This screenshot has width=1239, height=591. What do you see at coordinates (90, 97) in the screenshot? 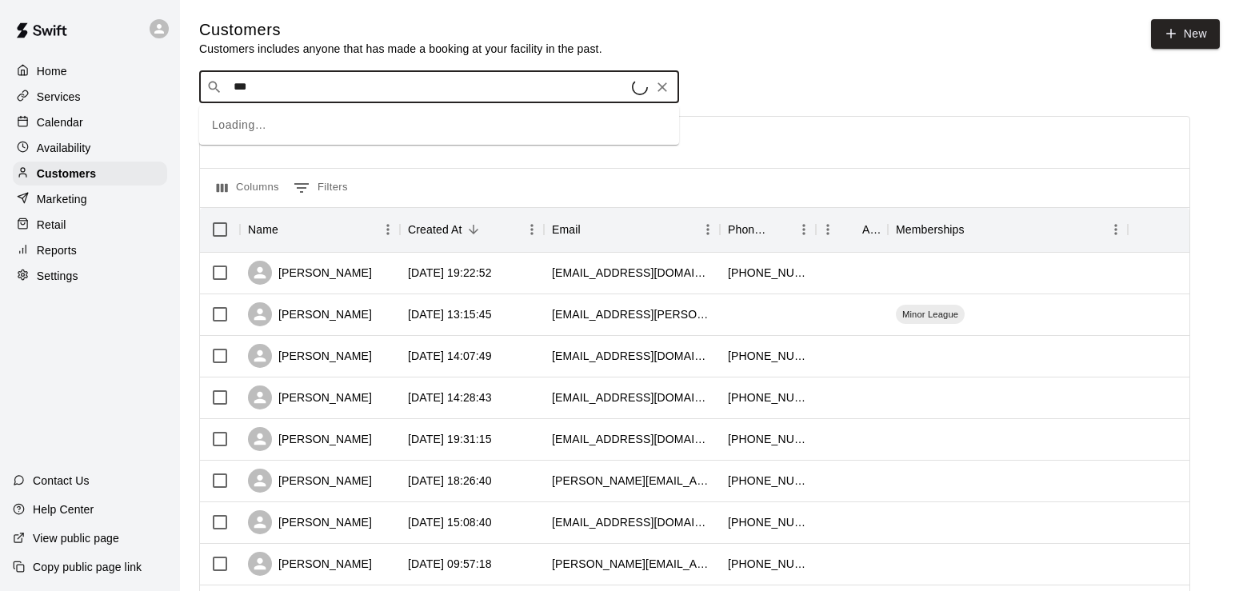
I see `div: Services` at bounding box center [90, 97].